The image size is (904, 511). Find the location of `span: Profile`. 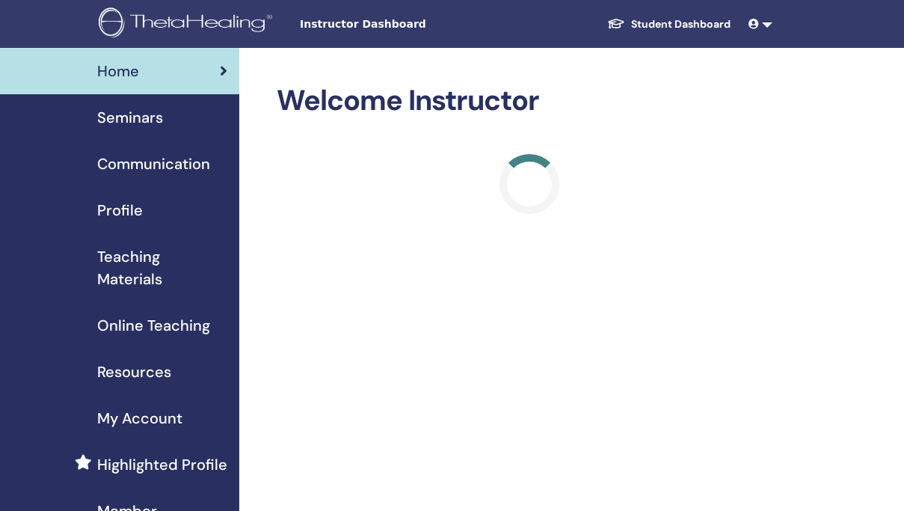

span: Profile is located at coordinates (120, 210).